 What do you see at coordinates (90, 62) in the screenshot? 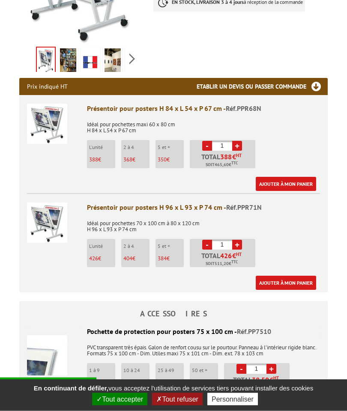
I see `img: edimeta_produit_fabrique_en_france.jpg` at bounding box center [90, 62].